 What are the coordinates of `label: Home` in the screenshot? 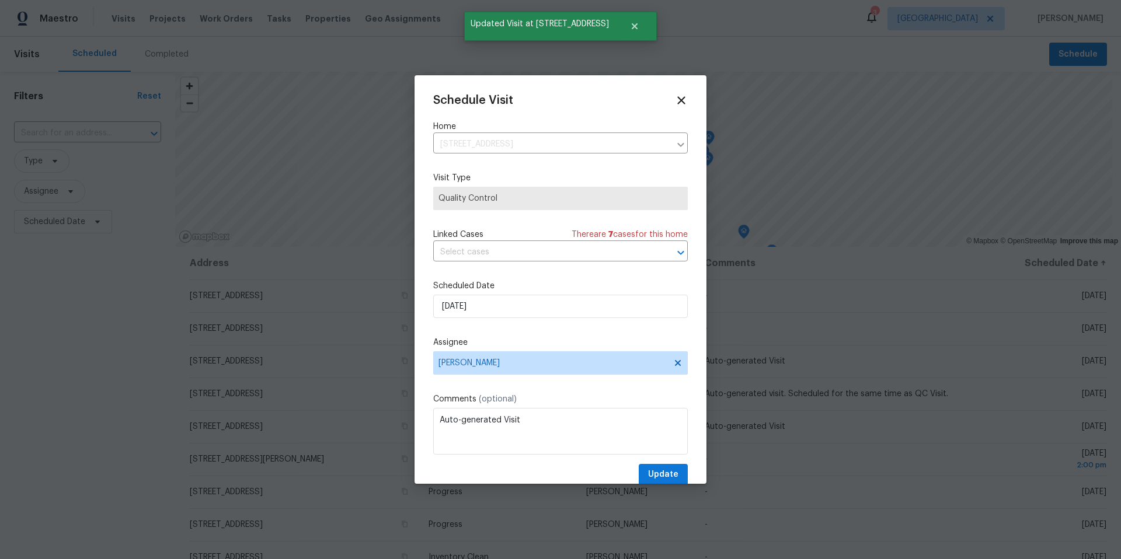 It's located at (560, 127).